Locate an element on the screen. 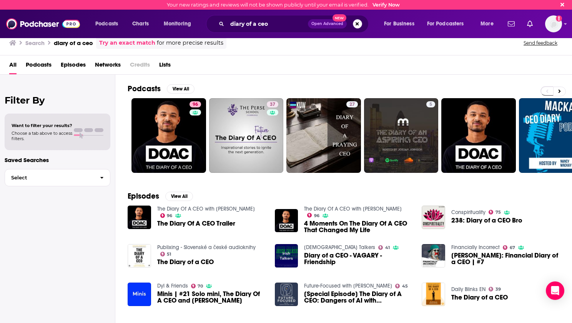 This screenshot has height=323, width=572. span: Select is located at coordinates (49, 177).